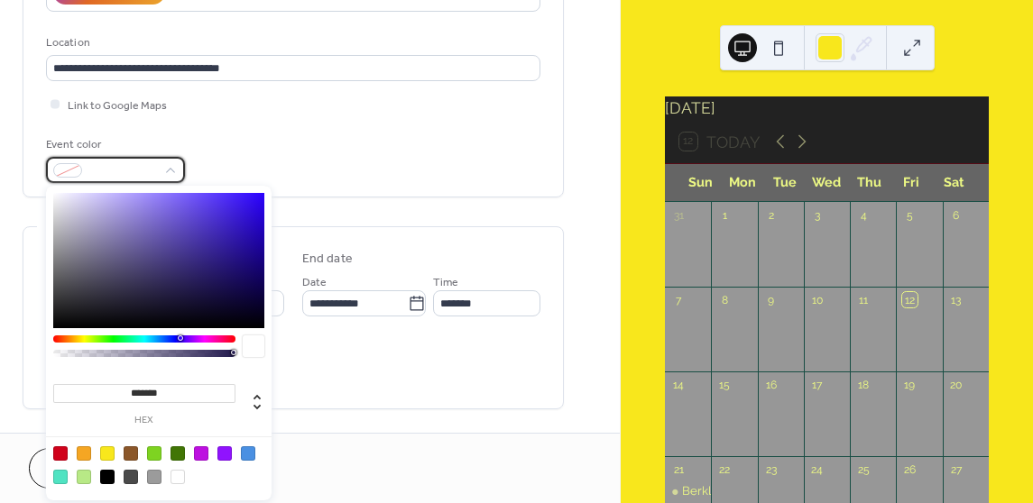 This screenshot has height=503, width=1033. Describe the element at coordinates (816, 384) in the screenshot. I see `div: 17` at that location.